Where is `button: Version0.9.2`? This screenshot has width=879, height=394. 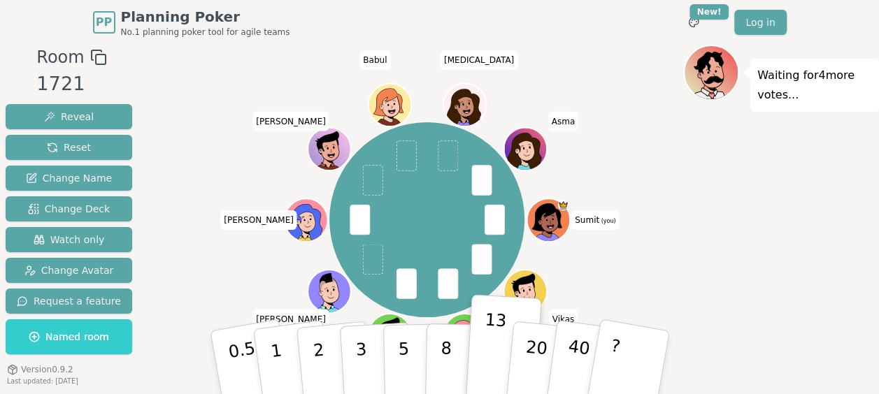
button: Version0.9.2 is located at coordinates (40, 370).